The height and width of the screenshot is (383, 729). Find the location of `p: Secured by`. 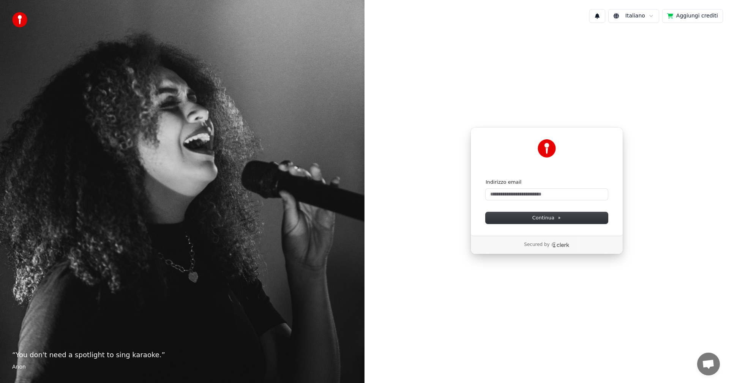

p: Secured by is located at coordinates (537, 245).